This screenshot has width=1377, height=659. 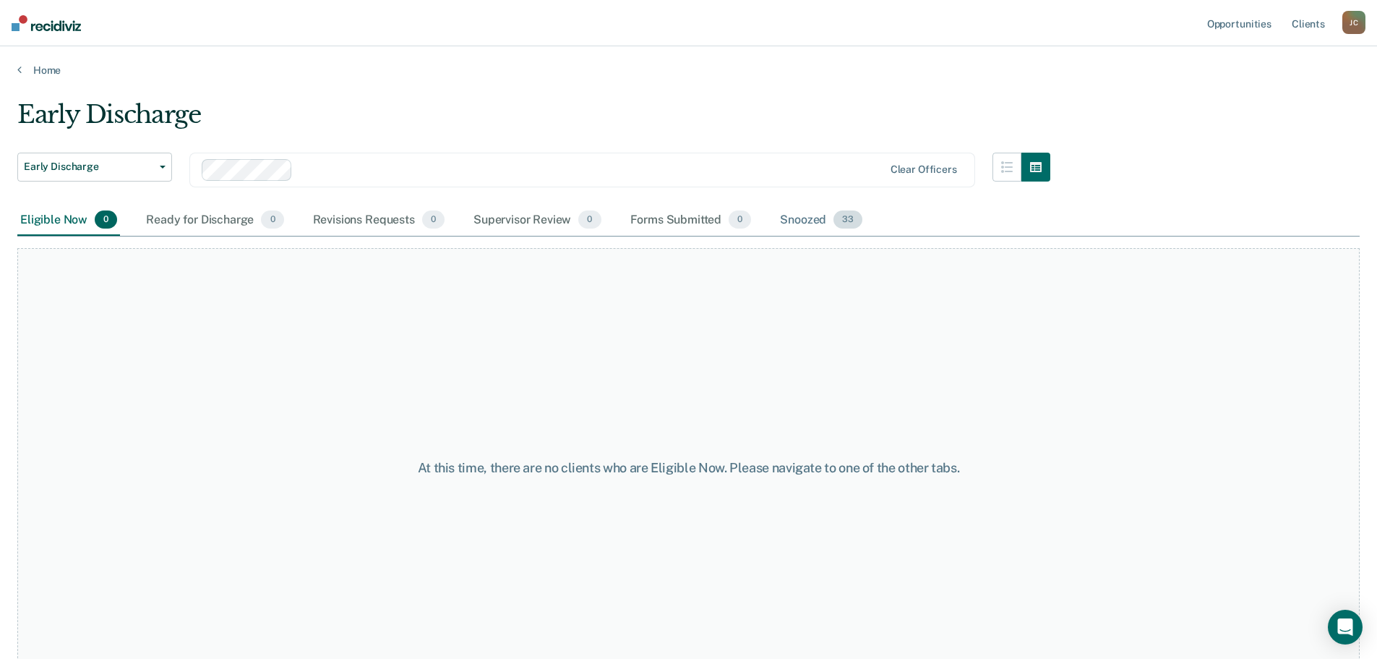 I want to click on div: Revisions Requests0, so click(x=379, y=221).